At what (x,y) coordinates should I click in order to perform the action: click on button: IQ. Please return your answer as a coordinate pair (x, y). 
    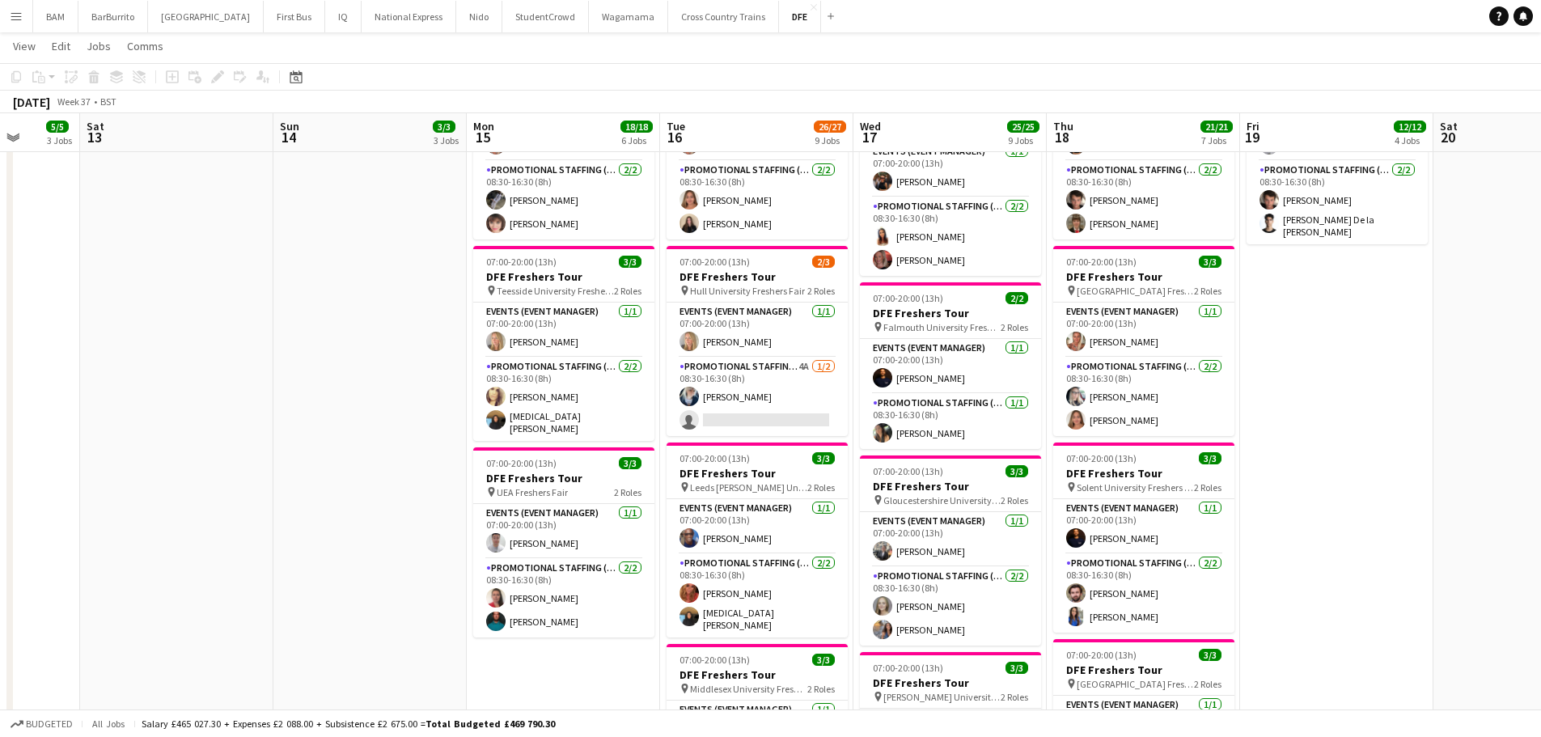
    Looking at the image, I should click on (343, 16).